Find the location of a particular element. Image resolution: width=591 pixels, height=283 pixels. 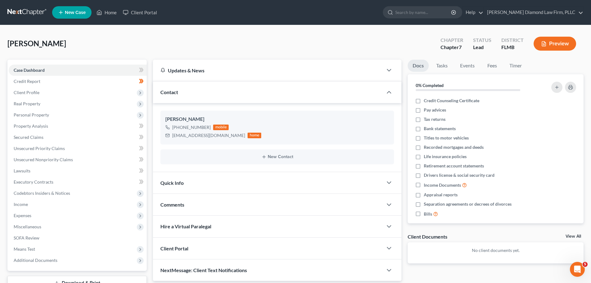

span: 5 is located at coordinates (585, 264).